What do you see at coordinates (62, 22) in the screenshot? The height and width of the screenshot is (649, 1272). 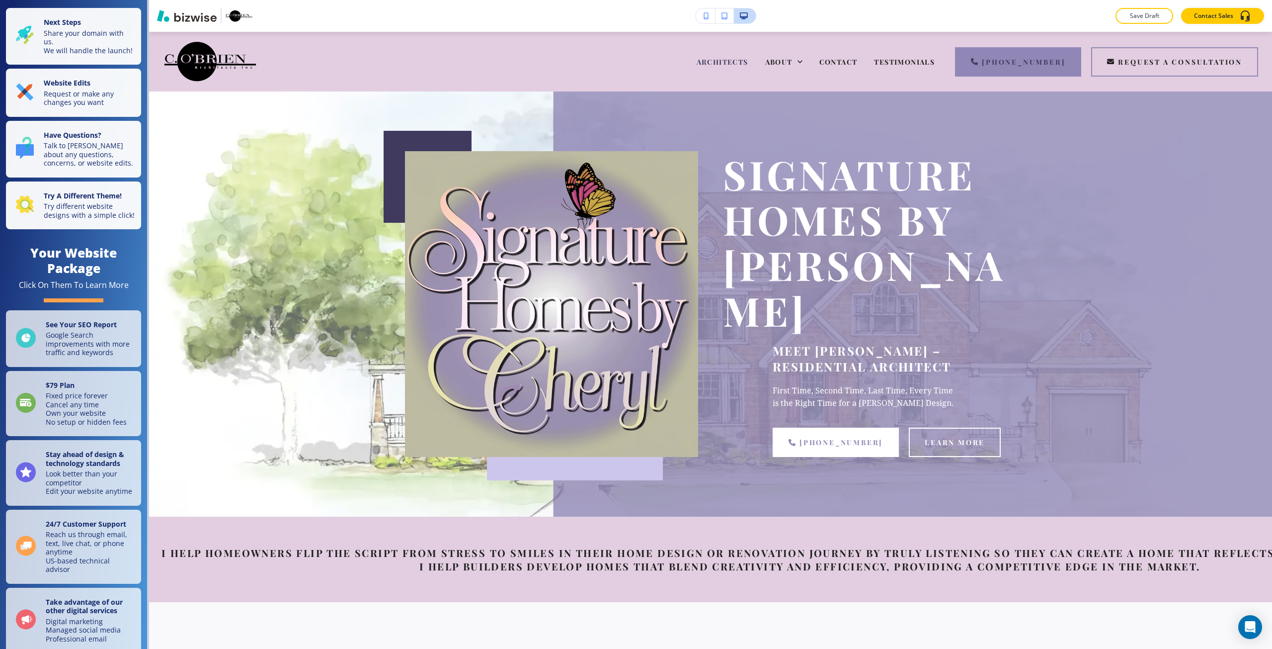 I see `strong: Next Steps` at bounding box center [62, 22].